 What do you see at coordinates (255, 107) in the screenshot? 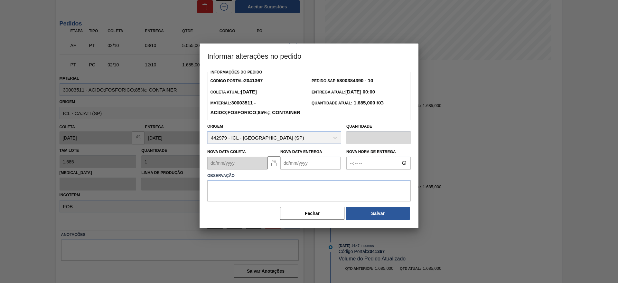
I see `strong: 30003511 - ACIDO;FOSFORICO;85%;; CONTAINER` at bounding box center [255, 107].